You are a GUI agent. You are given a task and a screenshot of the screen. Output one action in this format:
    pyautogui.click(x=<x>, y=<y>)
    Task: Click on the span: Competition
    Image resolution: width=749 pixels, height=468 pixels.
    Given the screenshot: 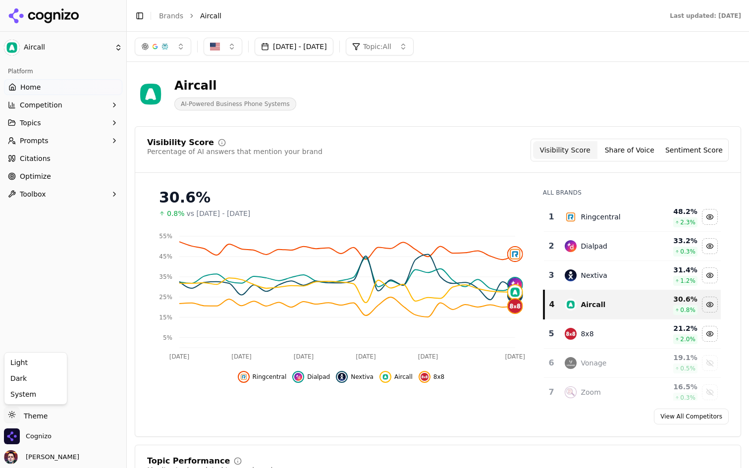 What is the action you would take?
    pyautogui.click(x=41, y=105)
    